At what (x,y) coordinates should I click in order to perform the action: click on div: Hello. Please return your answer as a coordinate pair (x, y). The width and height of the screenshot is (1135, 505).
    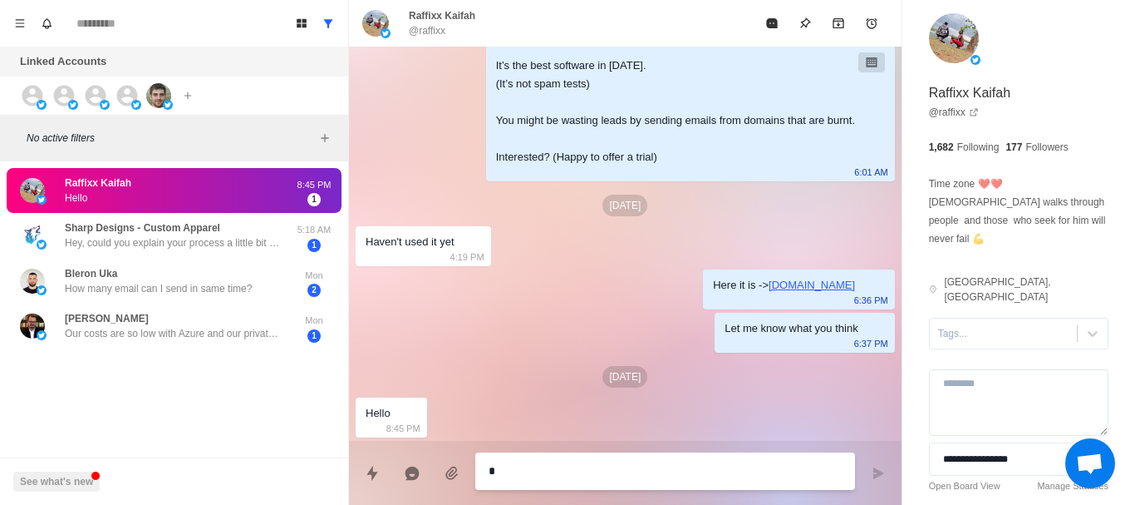
    Looking at the image, I should click on (378, 413).